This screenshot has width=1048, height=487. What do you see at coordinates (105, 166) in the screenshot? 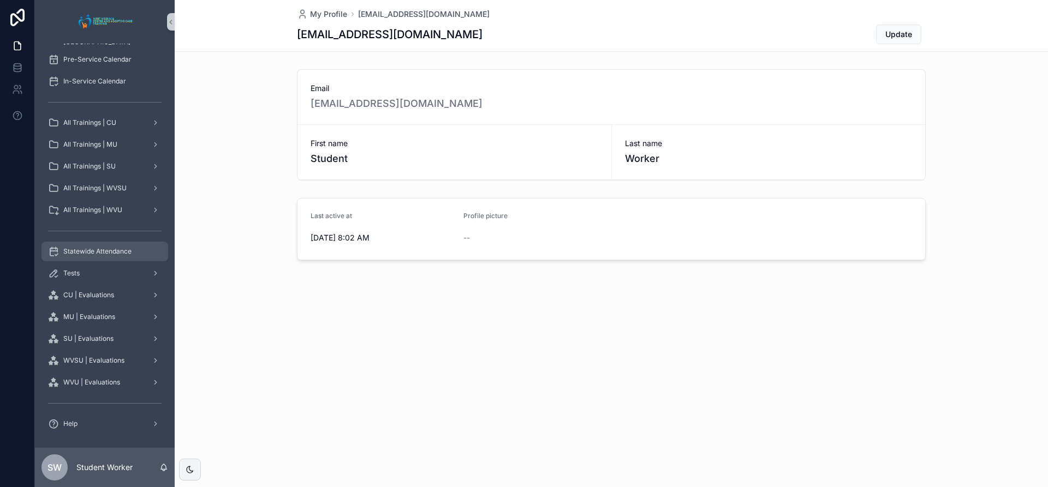
I see `a: All Trainings | SU` at bounding box center [105, 166].